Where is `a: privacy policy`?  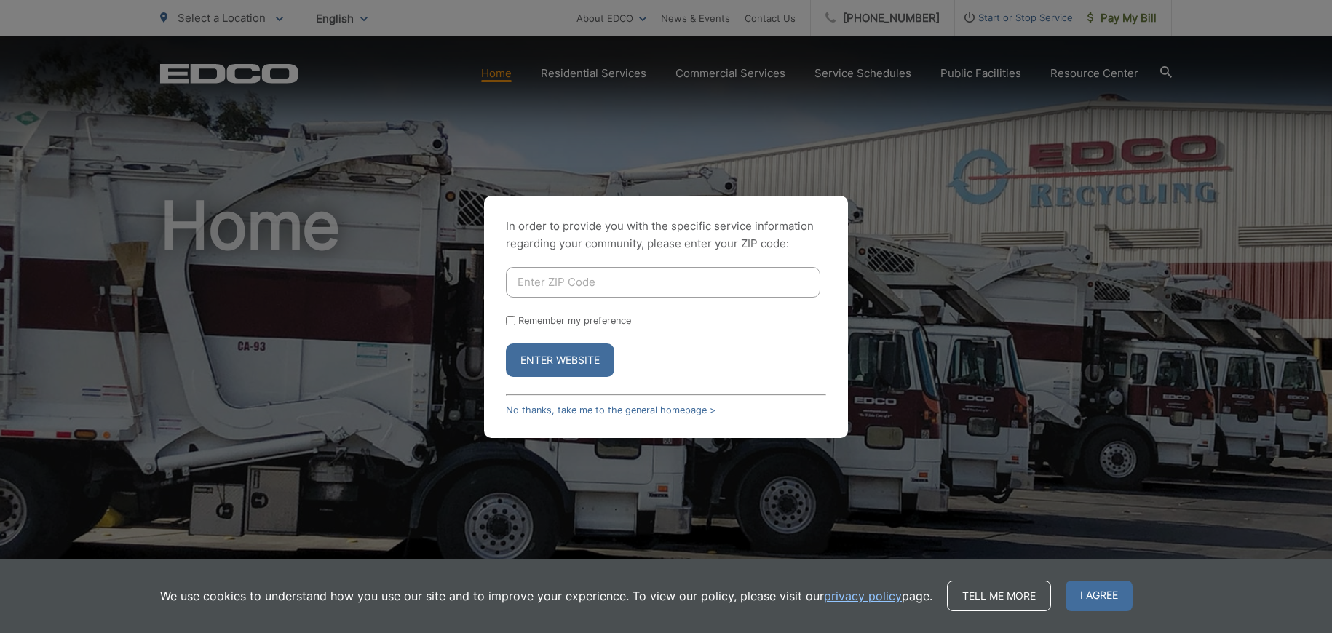 a: privacy policy is located at coordinates (863, 596).